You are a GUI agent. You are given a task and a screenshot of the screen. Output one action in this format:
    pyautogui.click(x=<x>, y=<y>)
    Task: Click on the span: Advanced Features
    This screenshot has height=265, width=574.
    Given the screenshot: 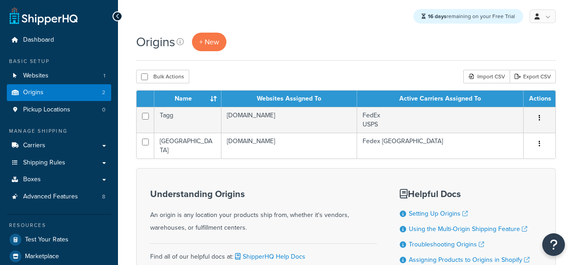 What is the action you would take?
    pyautogui.click(x=50, y=197)
    